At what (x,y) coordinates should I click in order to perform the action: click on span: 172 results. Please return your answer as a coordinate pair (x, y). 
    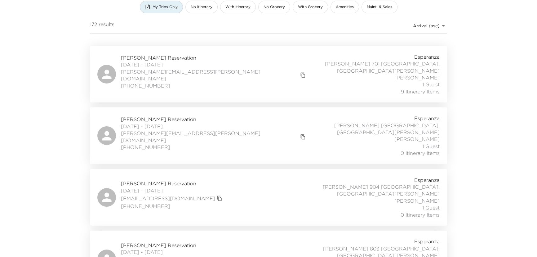
    Looking at the image, I should click on (102, 26).